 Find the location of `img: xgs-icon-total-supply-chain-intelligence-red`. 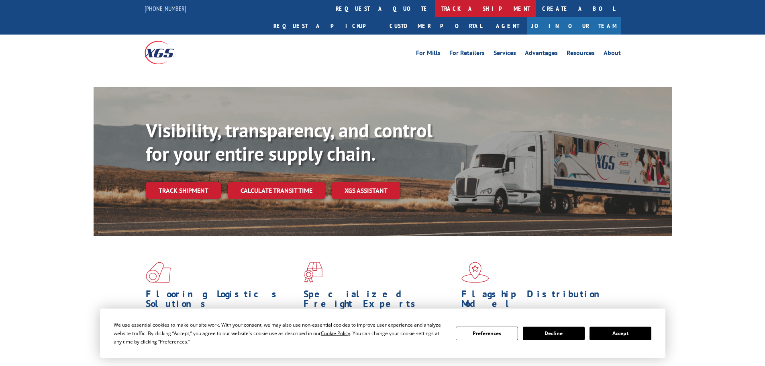

img: xgs-icon-total-supply-chain-intelligence-red is located at coordinates (158, 272).